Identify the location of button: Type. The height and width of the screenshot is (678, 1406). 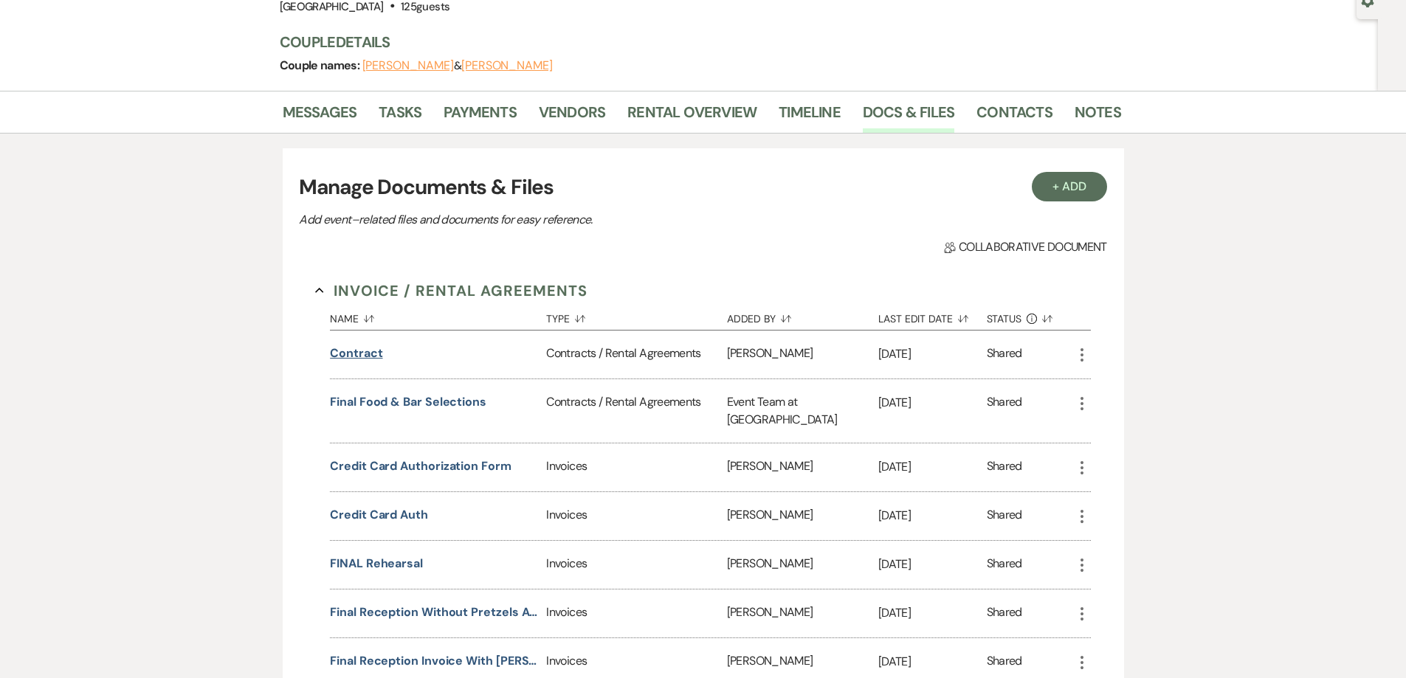
(636, 316).